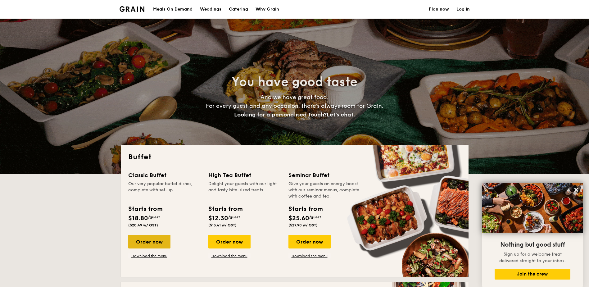 This screenshot has height=287, width=589. Describe the element at coordinates (303, 225) in the screenshot. I see `span: ($27.90 w/ GST)` at that location.